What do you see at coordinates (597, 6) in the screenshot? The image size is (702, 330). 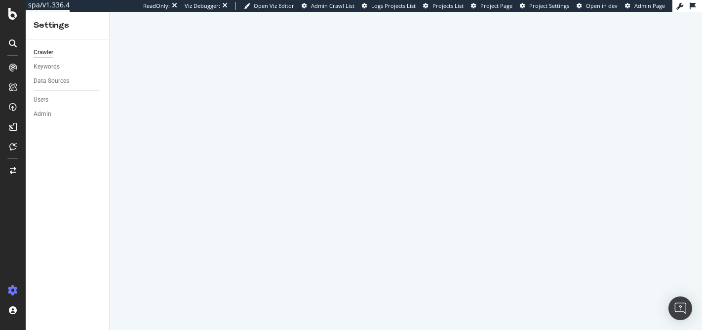 I see `a: Open in dev` at bounding box center [597, 6].